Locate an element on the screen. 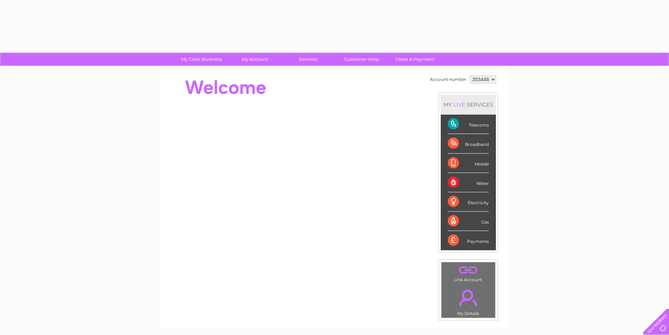  td: My Details is located at coordinates (468, 301).